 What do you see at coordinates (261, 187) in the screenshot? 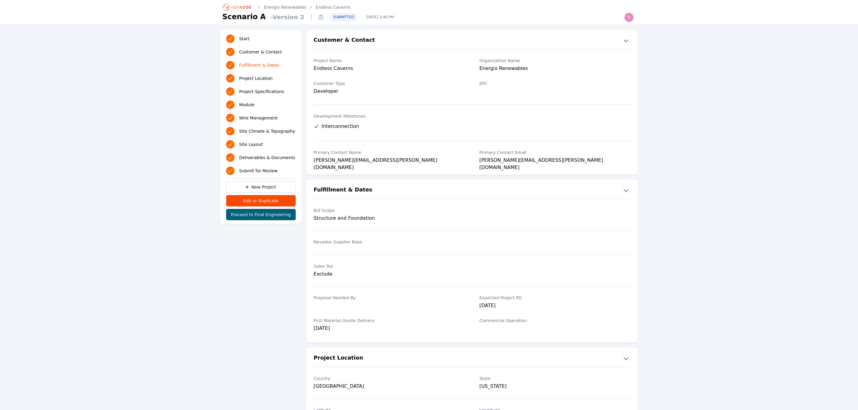
I see `a: New Project` at bounding box center [261, 187].